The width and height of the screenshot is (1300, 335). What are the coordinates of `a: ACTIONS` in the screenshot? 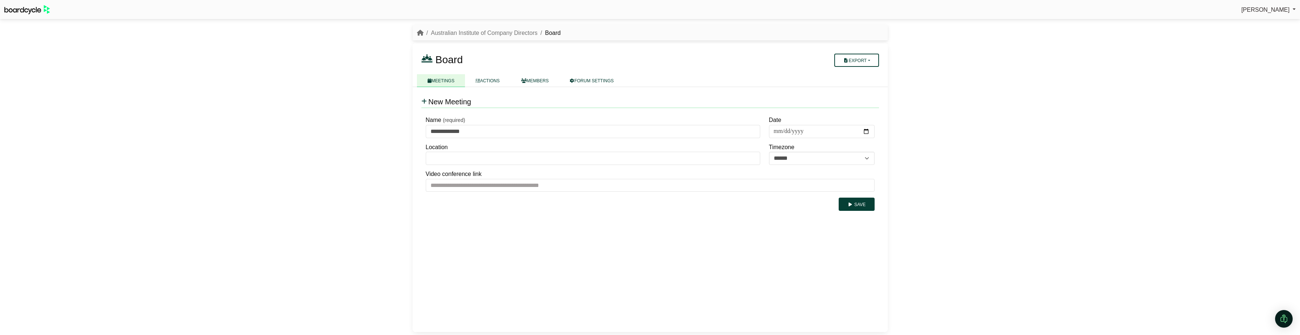 It's located at (487, 80).